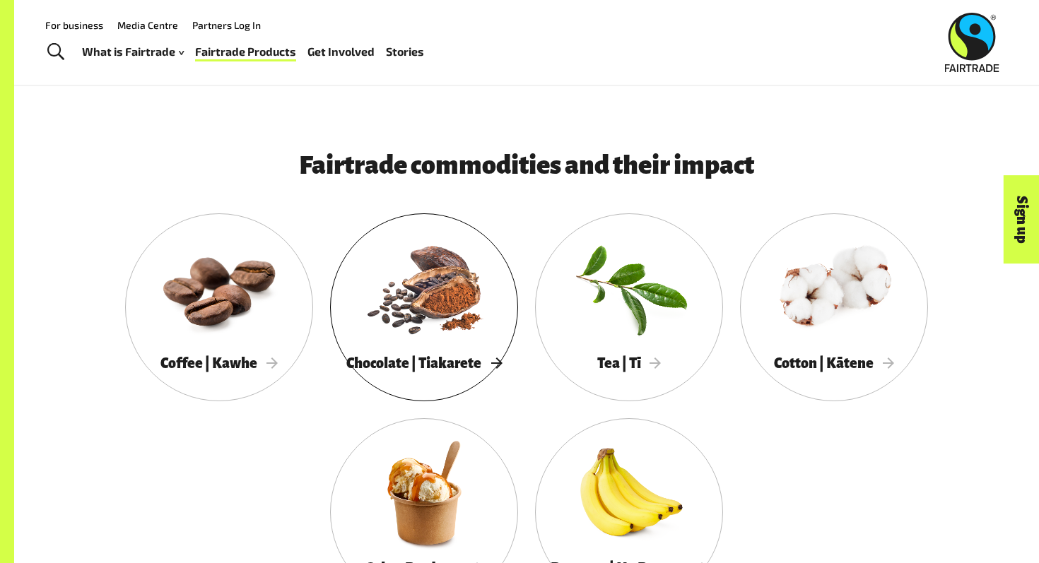 The height and width of the screenshot is (563, 1039). What do you see at coordinates (226, 25) in the screenshot?
I see `a: Partners Log In` at bounding box center [226, 25].